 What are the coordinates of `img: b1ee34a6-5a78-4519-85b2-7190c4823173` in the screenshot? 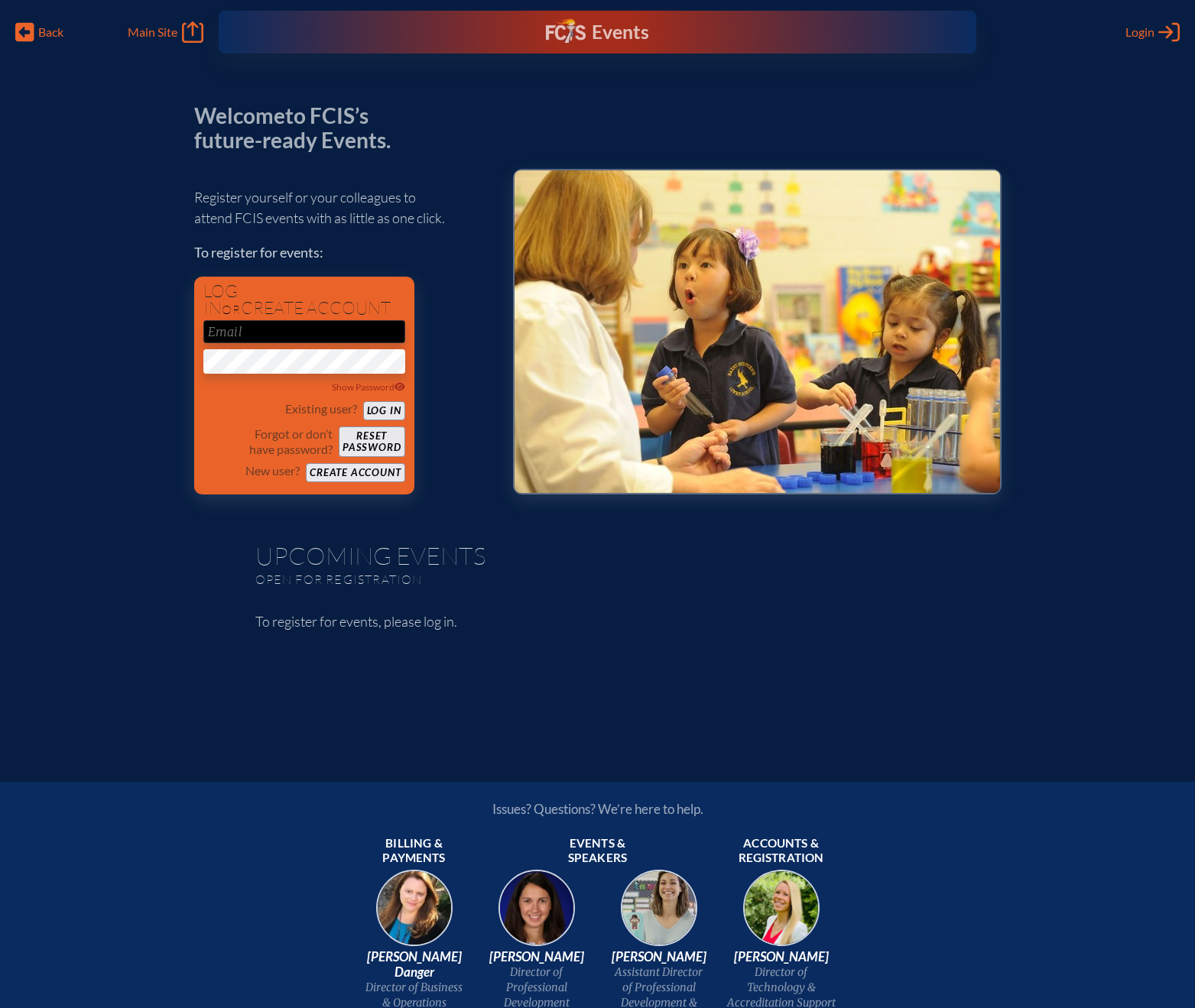 It's located at (782, 914).